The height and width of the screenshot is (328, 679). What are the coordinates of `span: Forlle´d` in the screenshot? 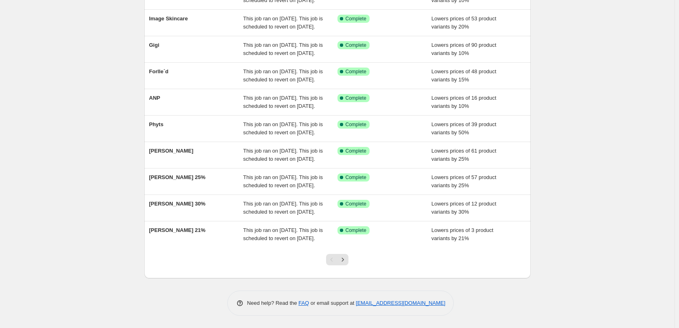 It's located at (159, 71).